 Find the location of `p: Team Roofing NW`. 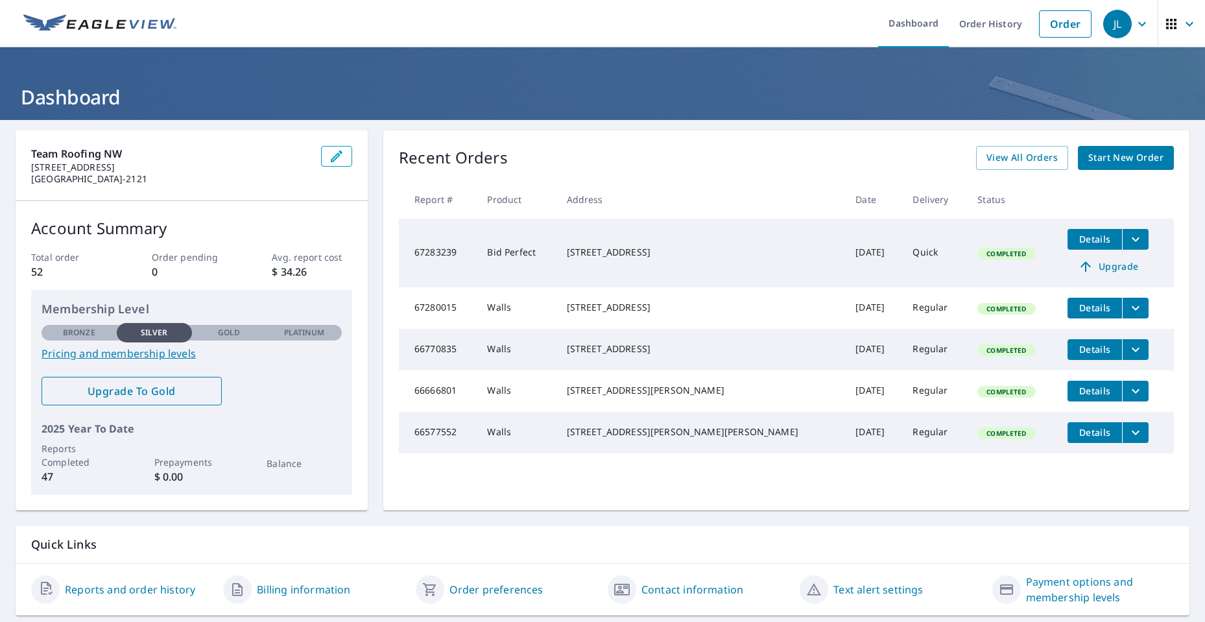

p: Team Roofing NW is located at coordinates (171, 154).